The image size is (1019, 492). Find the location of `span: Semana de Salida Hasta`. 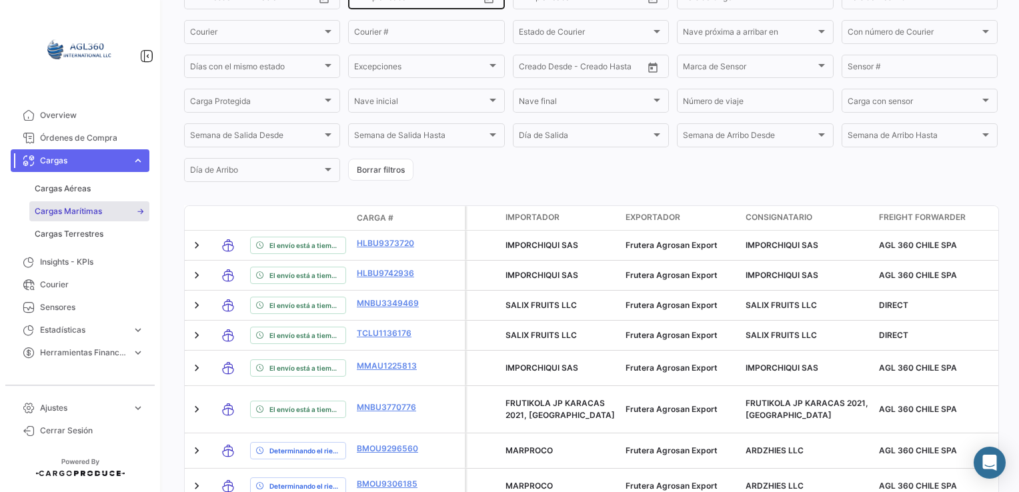

span: Semana de Salida Hasta is located at coordinates (420, 137).